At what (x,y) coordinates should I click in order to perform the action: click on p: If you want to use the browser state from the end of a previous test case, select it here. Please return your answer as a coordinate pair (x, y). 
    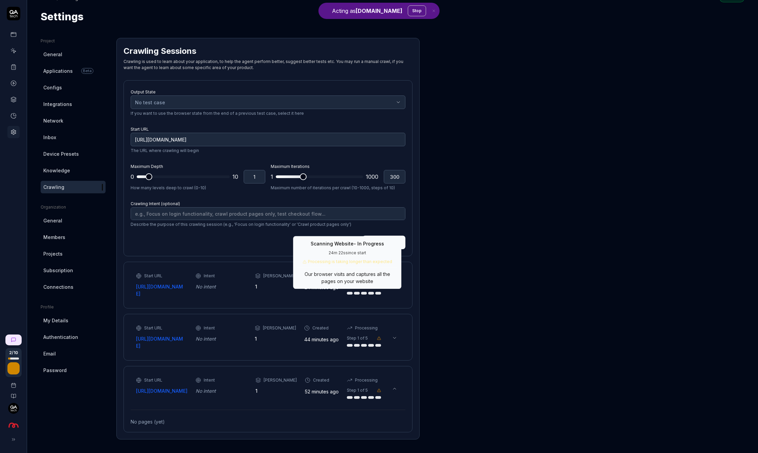
    Looking at the image, I should click on (268, 113).